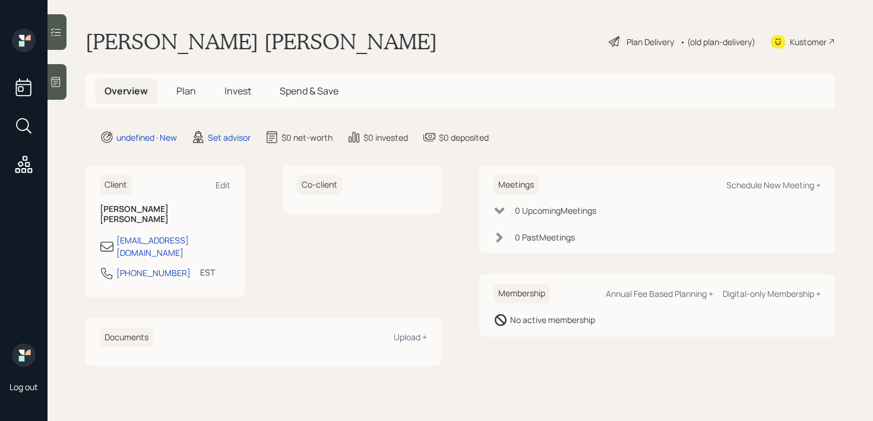  What do you see at coordinates (651, 42) in the screenshot?
I see `div: Plan Delivery` at bounding box center [651, 42].